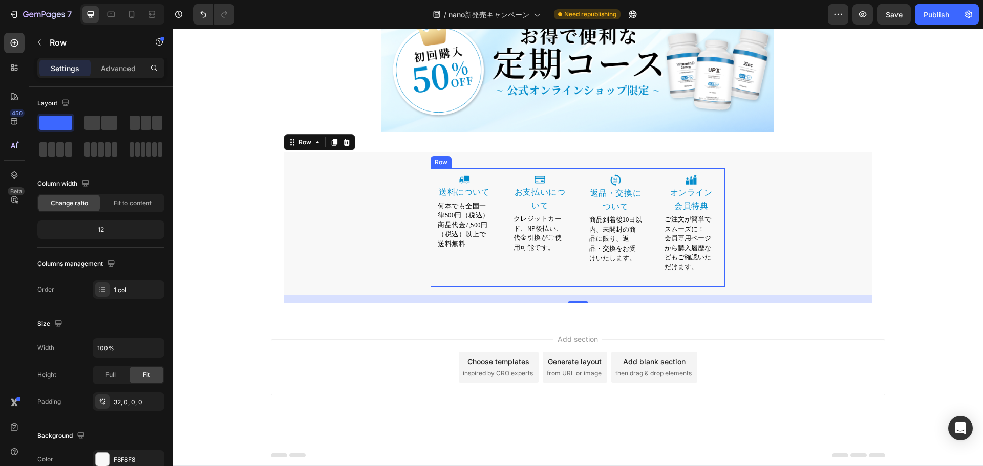 This screenshot has width=983, height=466. Describe the element at coordinates (65, 184) in the screenshot. I see `div: Column width` at that location.